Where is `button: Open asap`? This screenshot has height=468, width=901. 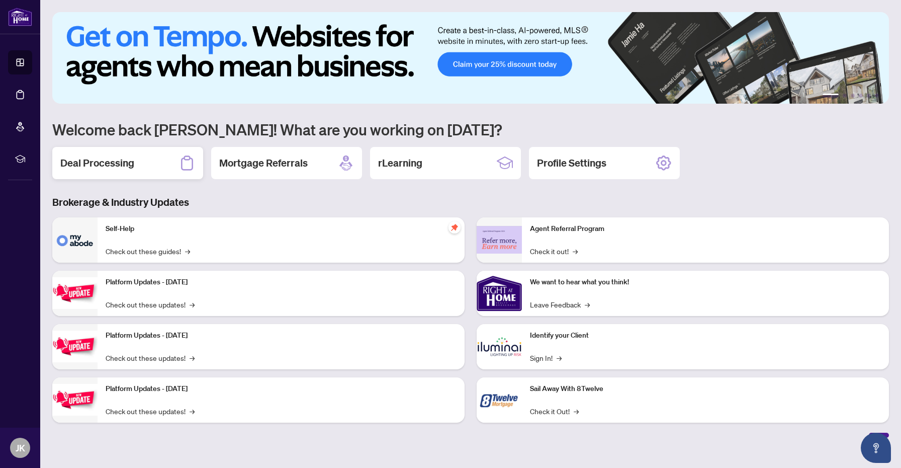
button: Open asap is located at coordinates (876, 448).